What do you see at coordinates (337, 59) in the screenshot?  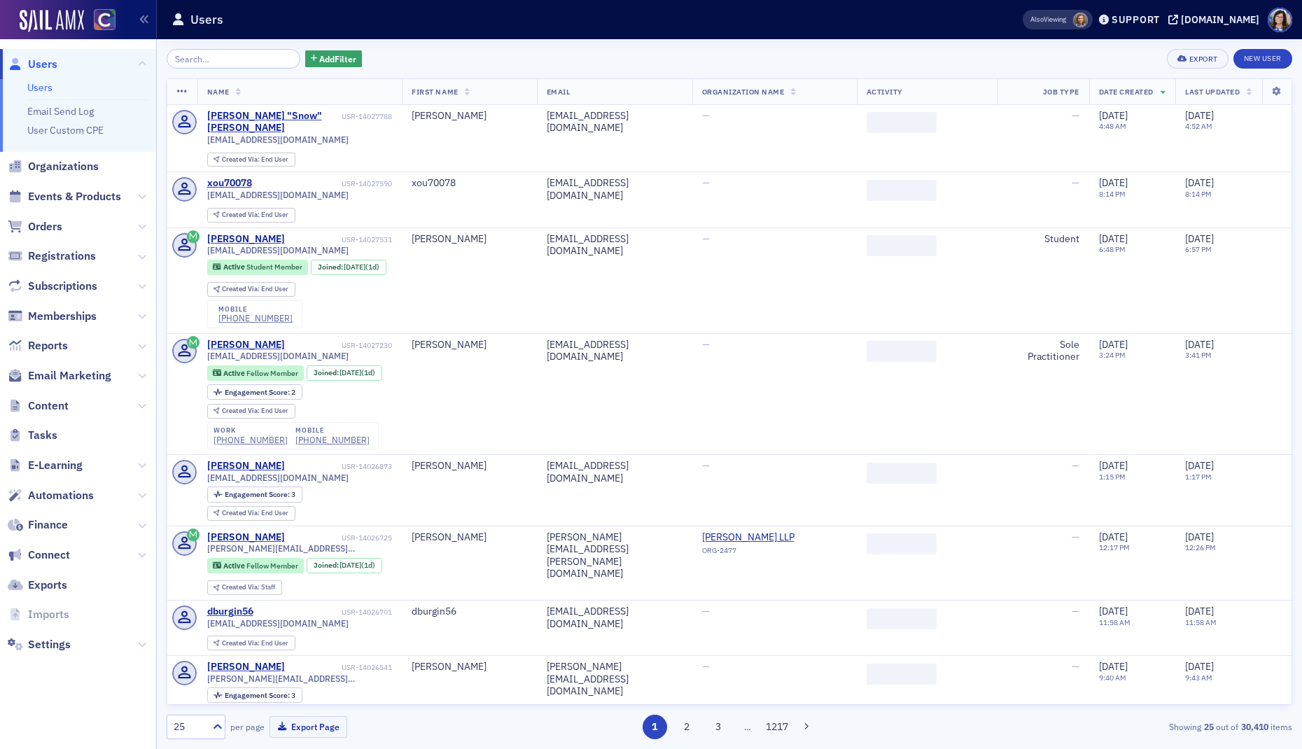 I see `span: Add Filter` at bounding box center [337, 59].